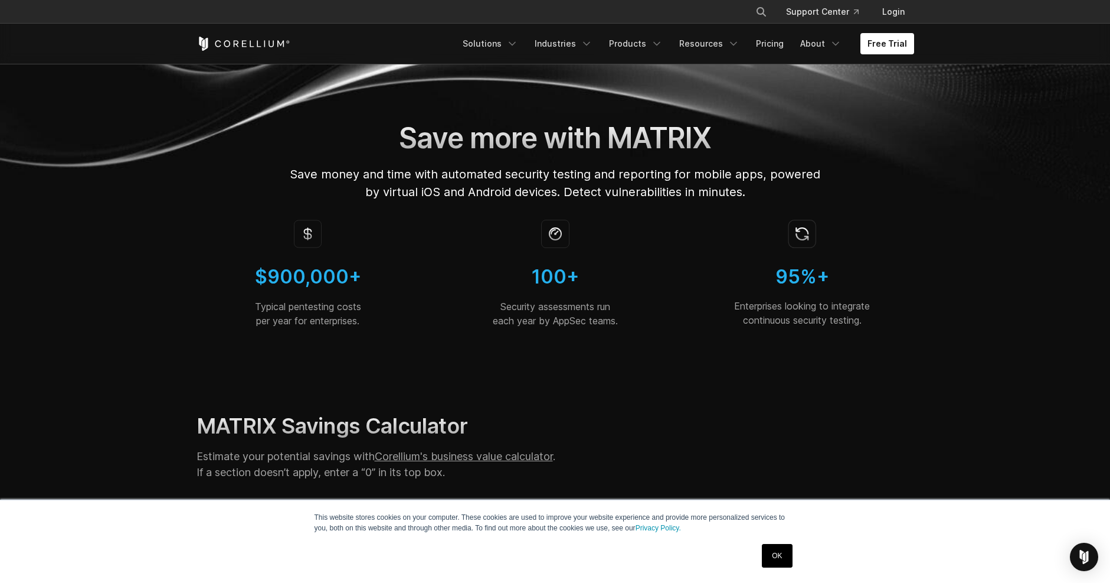 The width and height of the screenshot is (1110, 583). What do you see at coordinates (770, 44) in the screenshot?
I see `a: Pricing` at bounding box center [770, 44].